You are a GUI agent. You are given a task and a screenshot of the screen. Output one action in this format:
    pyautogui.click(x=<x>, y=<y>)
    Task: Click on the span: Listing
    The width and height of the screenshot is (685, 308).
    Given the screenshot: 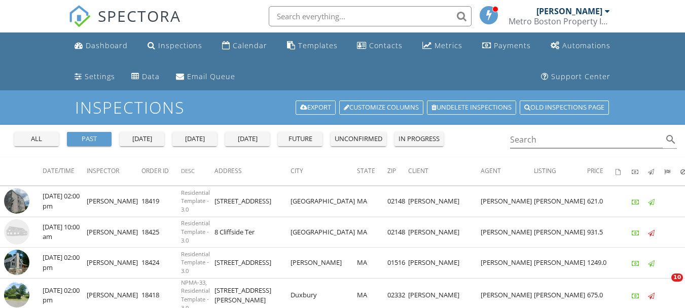 What is the action you would take?
    pyautogui.click(x=545, y=170)
    